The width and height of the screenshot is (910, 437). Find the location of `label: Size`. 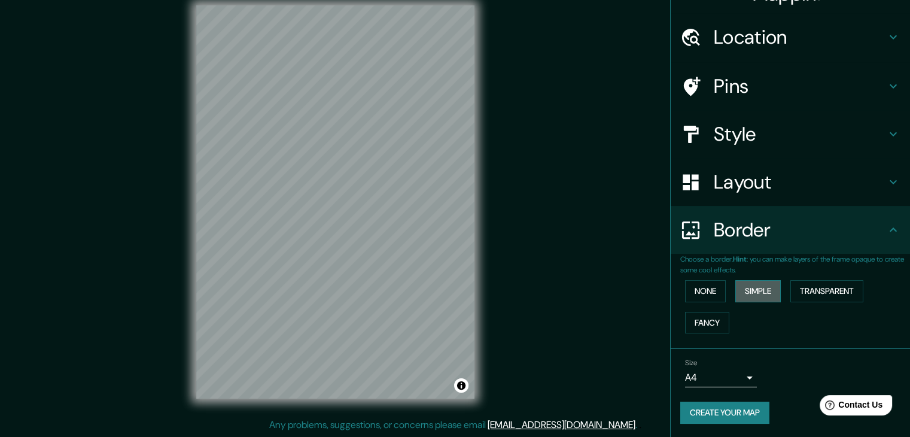

label: Size is located at coordinates (691, 363).